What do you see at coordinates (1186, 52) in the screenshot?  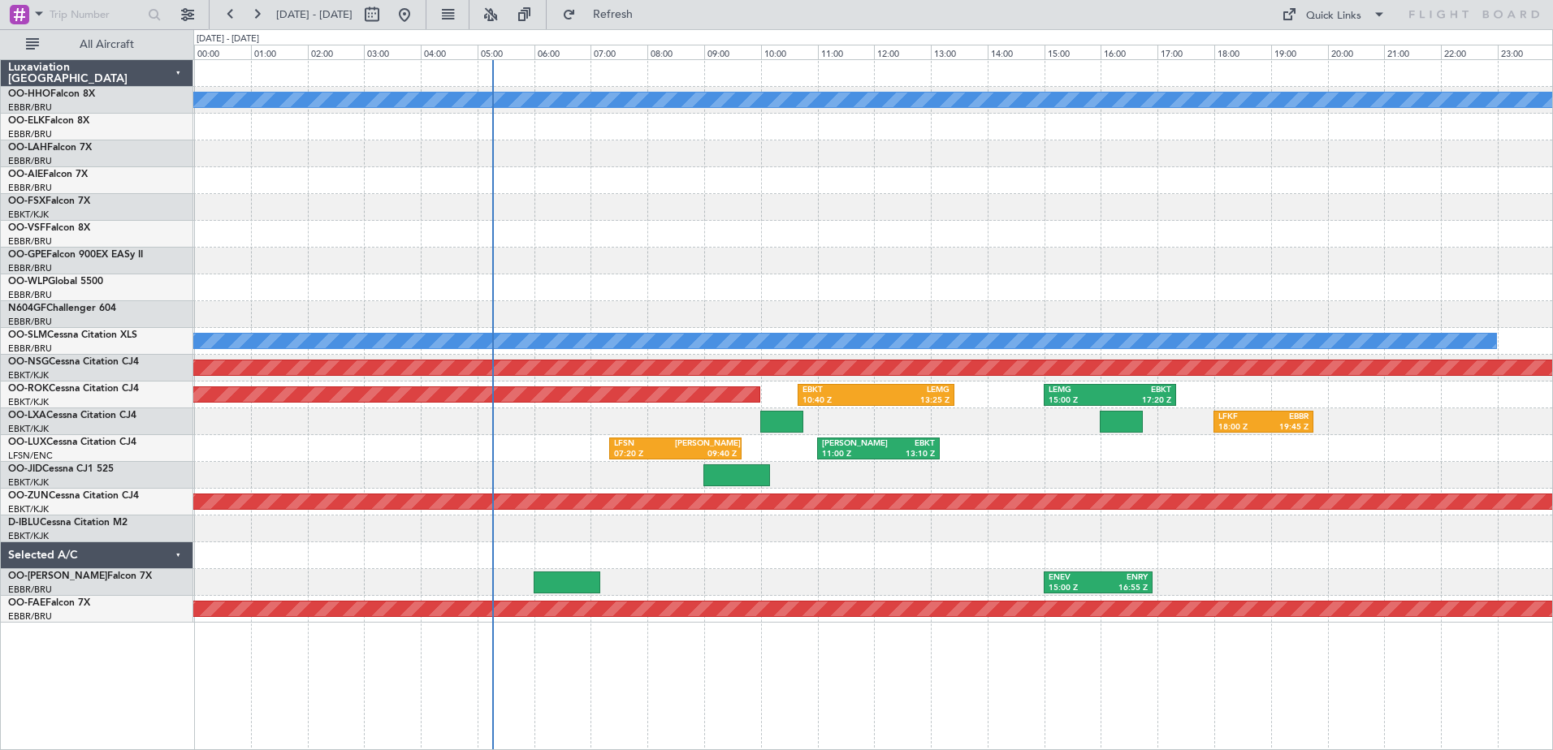 I see `div: 17:00` at bounding box center [1186, 52].